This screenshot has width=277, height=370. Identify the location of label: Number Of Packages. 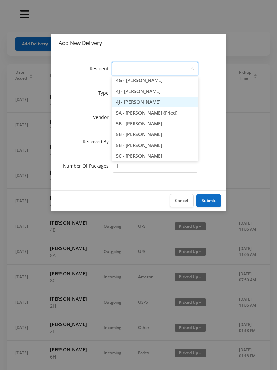
(88, 166).